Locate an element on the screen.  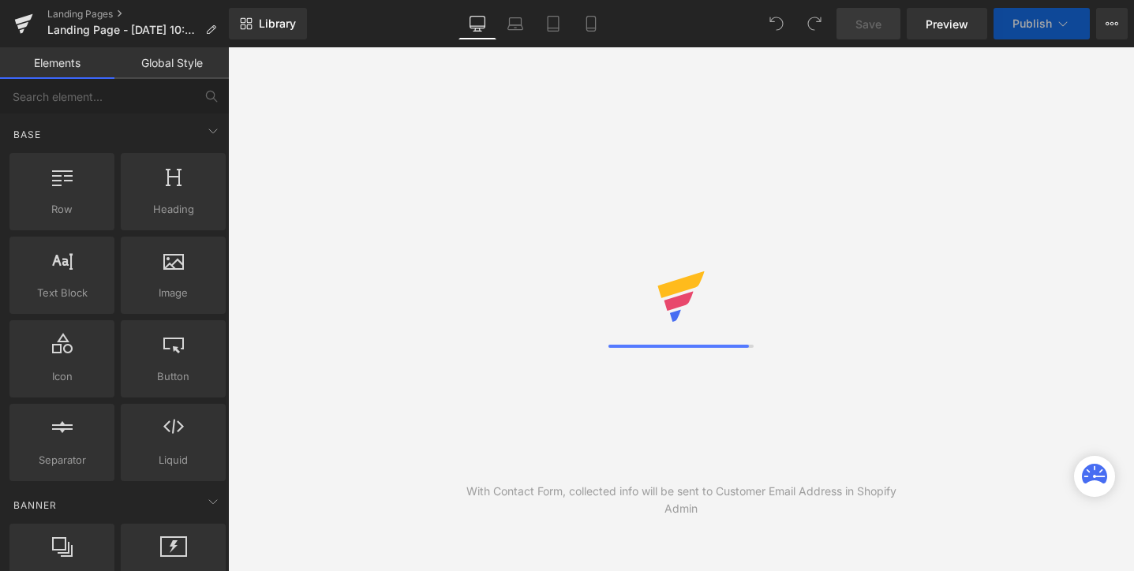
button: Publish is located at coordinates (1041, 24).